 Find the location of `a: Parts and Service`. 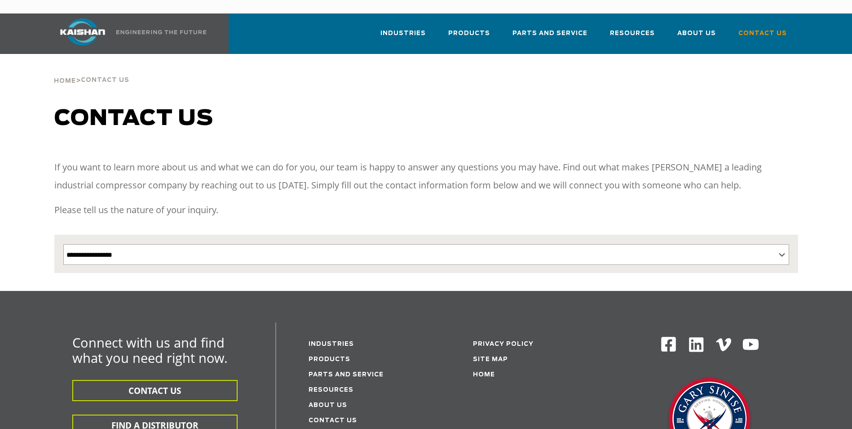

a: Parts and Service is located at coordinates (550, 37).